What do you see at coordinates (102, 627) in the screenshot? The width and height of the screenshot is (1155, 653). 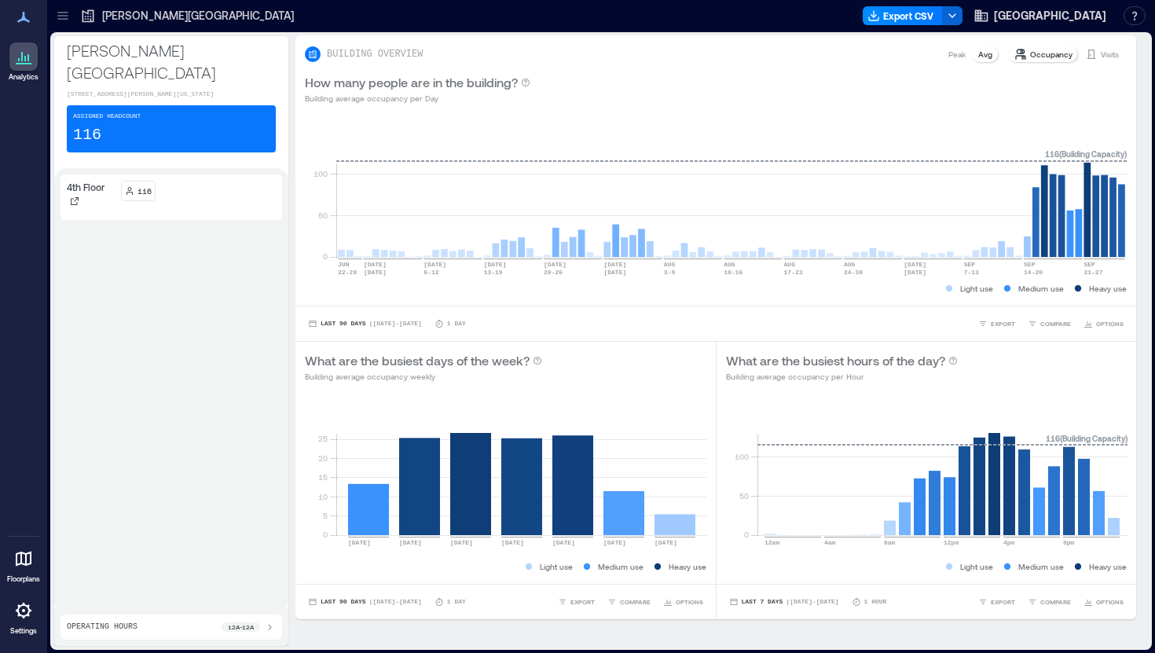 I see `p: Operating Hours` at bounding box center [102, 627].